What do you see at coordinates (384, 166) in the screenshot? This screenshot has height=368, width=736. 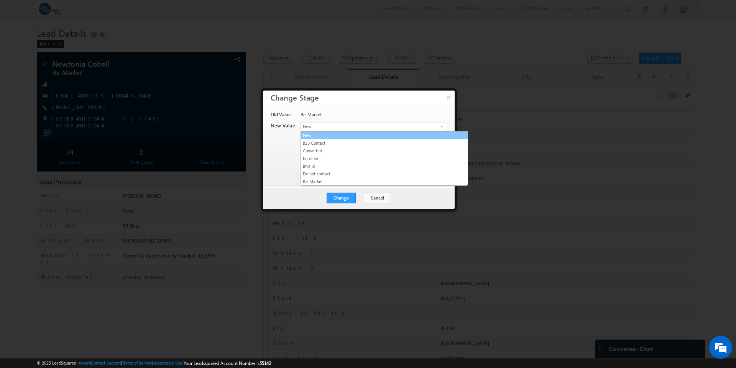 I see `a: Invalid` at bounding box center [384, 166].